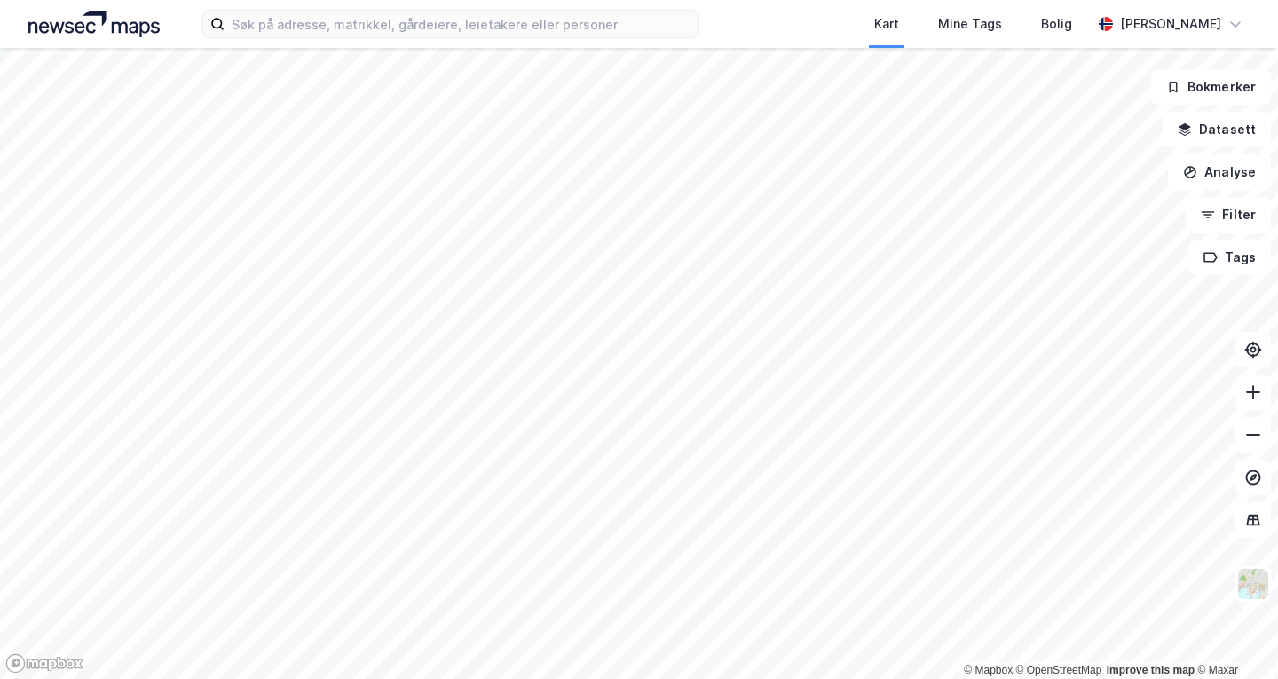  What do you see at coordinates (970, 24) in the screenshot?
I see `div: Mine Tags` at bounding box center [970, 24].